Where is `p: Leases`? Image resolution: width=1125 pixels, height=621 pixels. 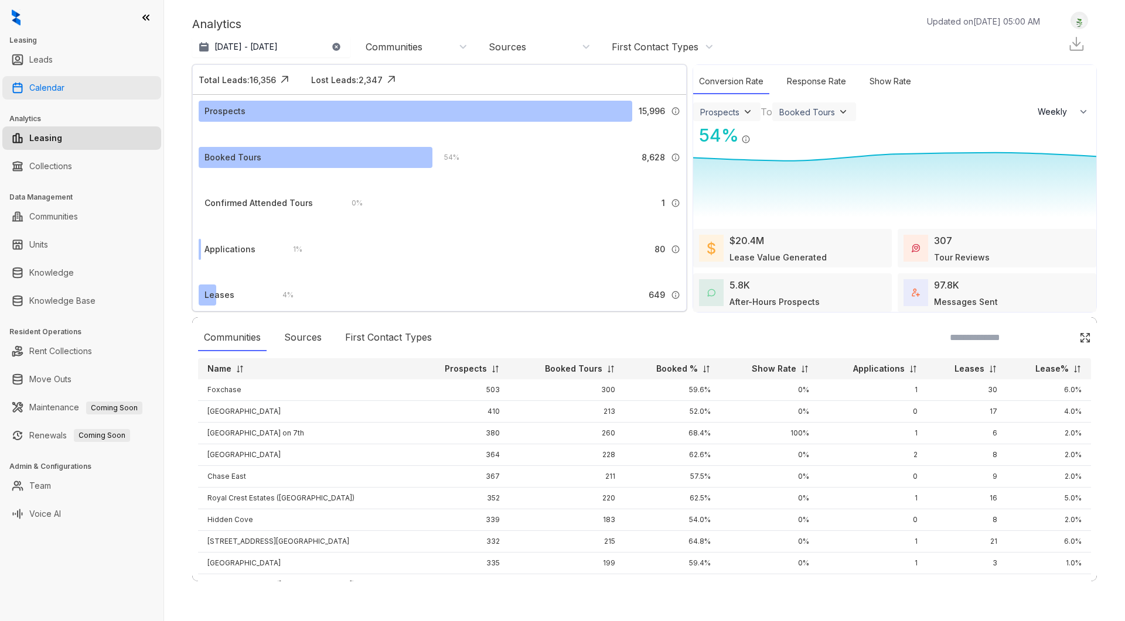 p: Leases is located at coordinates (969, 369).